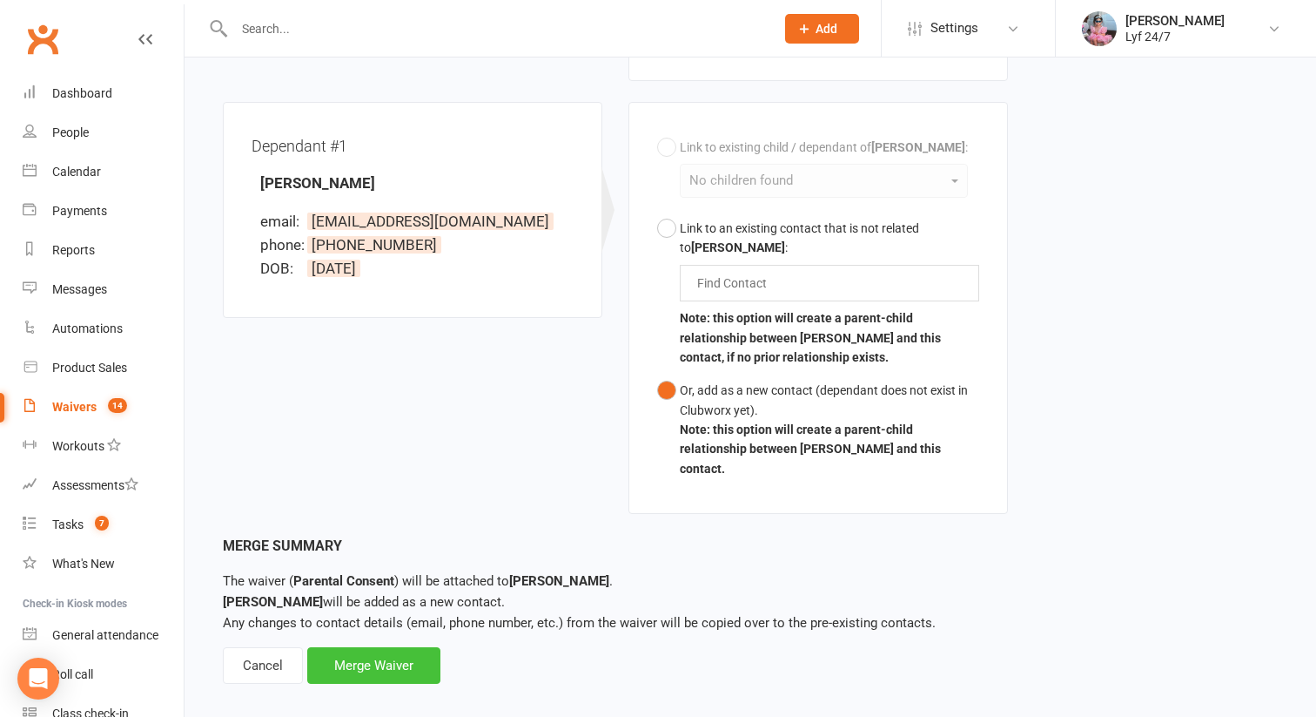 This screenshot has height=717, width=1316. What do you see at coordinates (103, 367) in the screenshot?
I see `a: Product Sales` at bounding box center [103, 367].